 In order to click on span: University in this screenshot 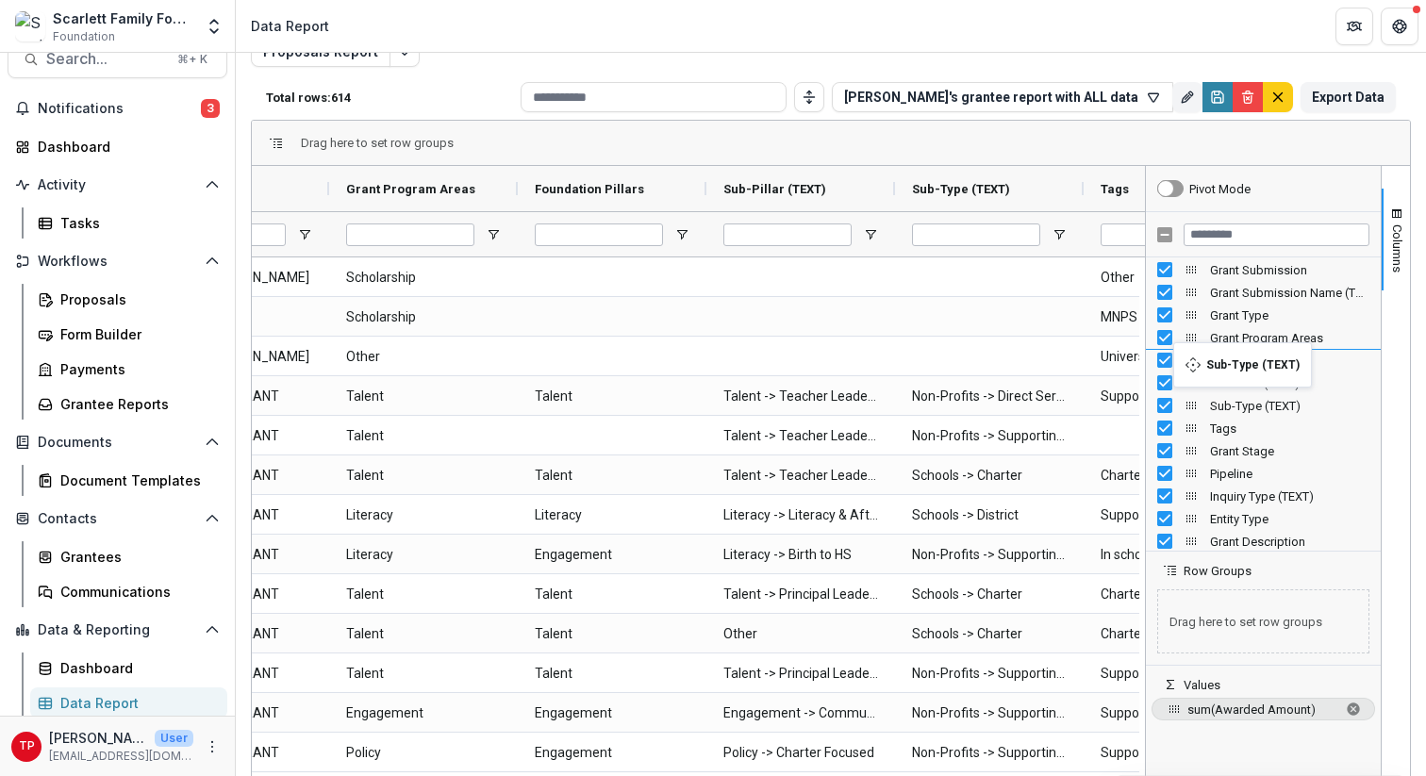, I will do `click(1178, 357)`.